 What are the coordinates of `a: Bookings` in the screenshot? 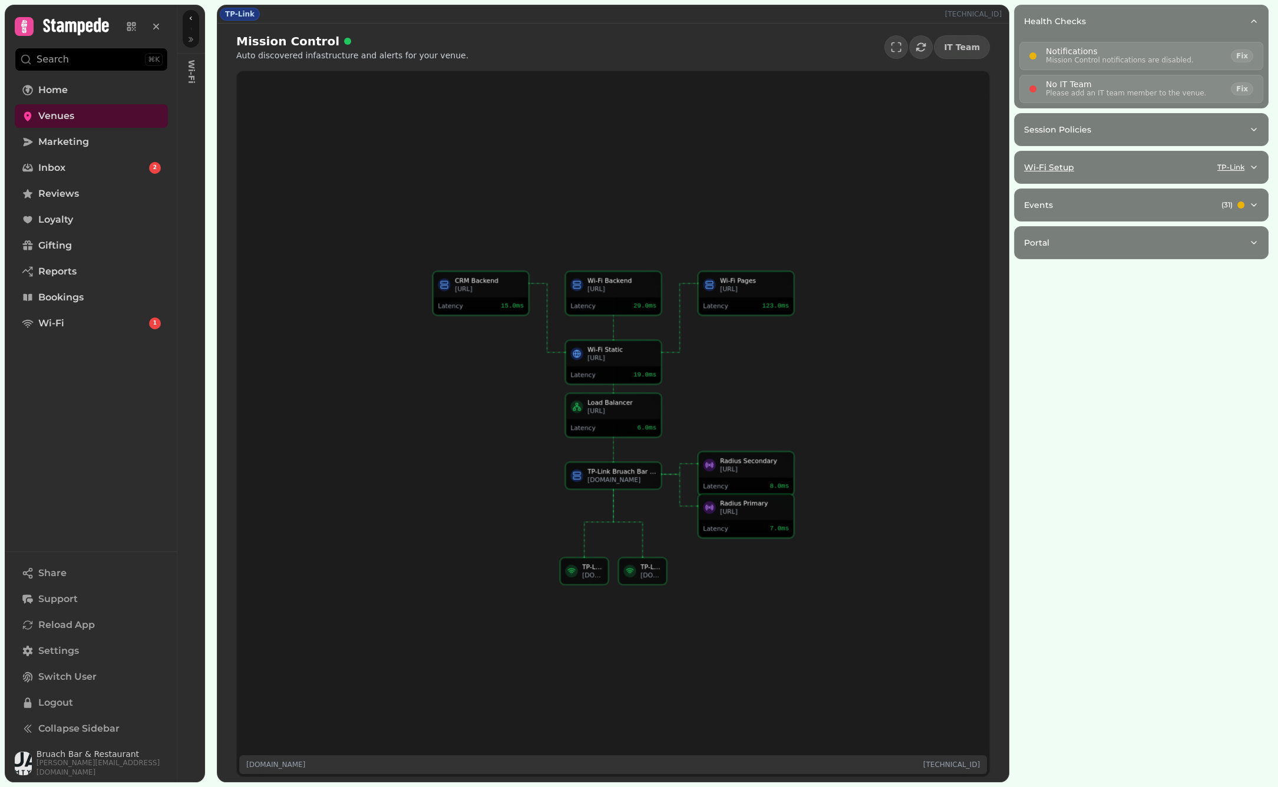 It's located at (91, 298).